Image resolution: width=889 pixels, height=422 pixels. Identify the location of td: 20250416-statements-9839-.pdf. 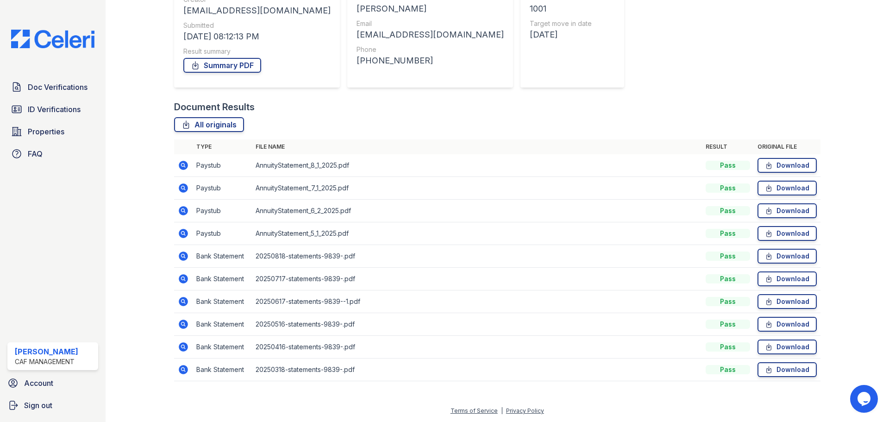
(477, 347).